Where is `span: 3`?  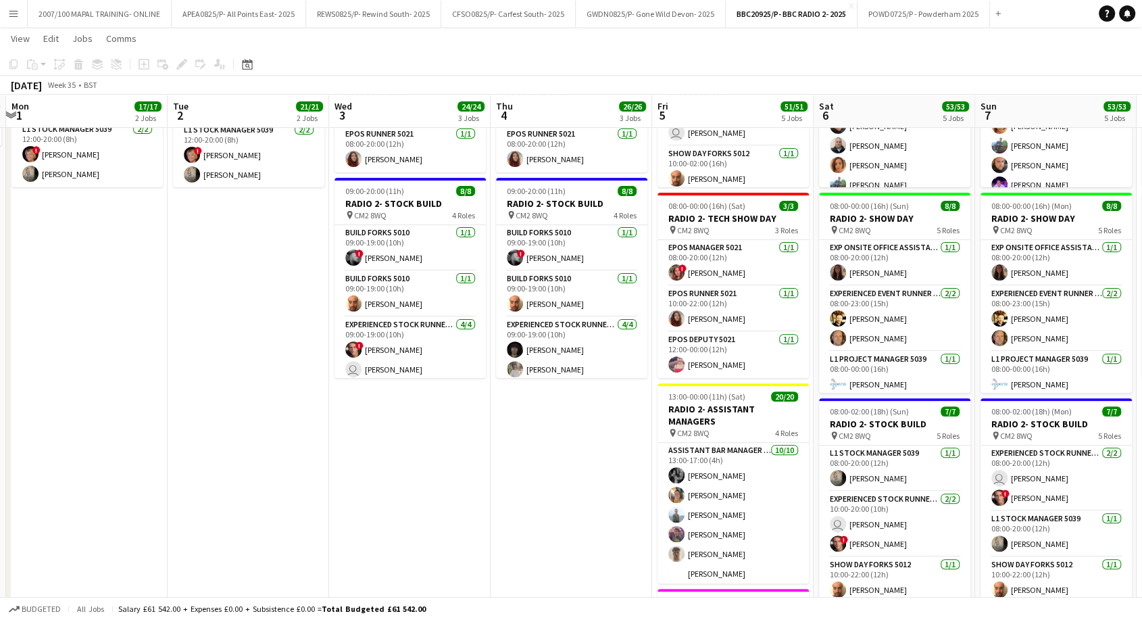 span: 3 is located at coordinates (342, 115).